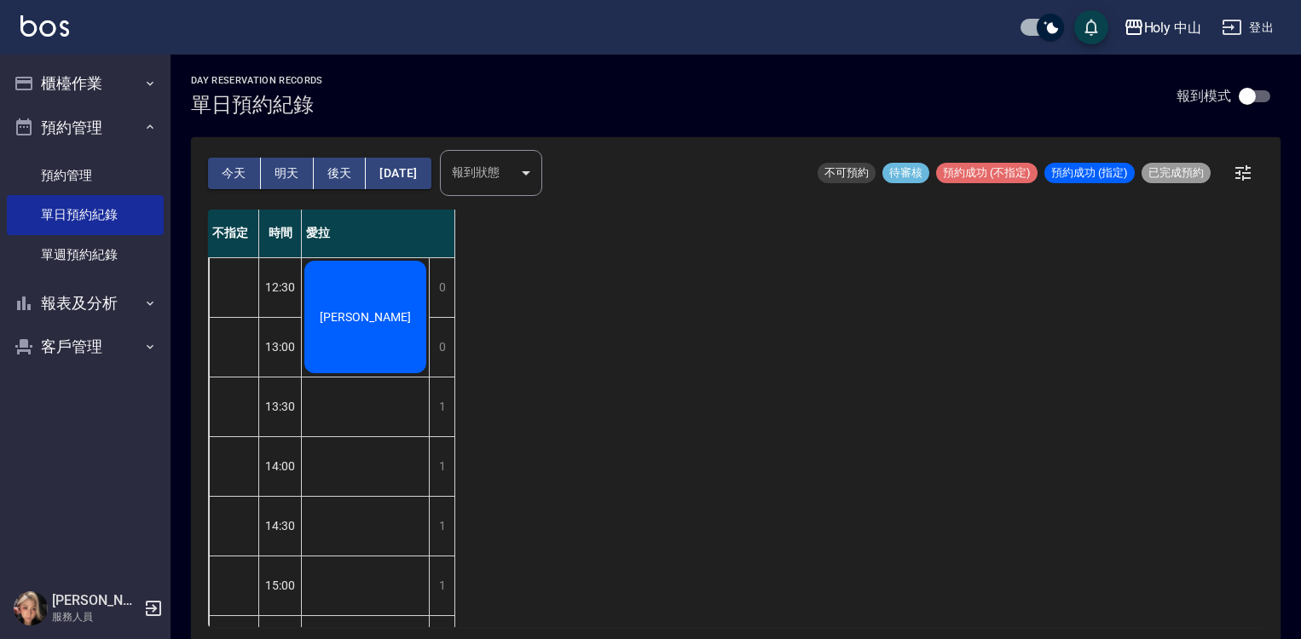  I want to click on span: 預約成功 (不指定), so click(986, 173).